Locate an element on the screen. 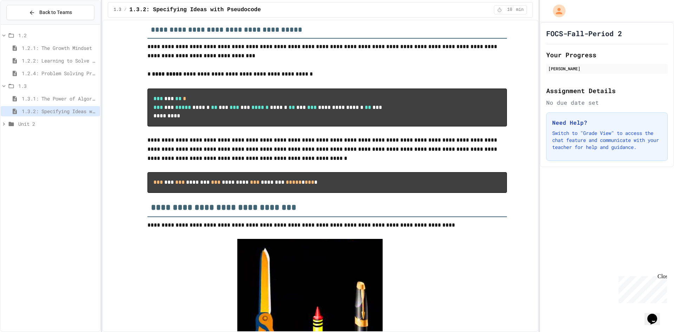 This screenshot has width=674, height=332. p: Switch to "Grade View" to access the chat feature and communicate with your teacher for help and ... is located at coordinates (607, 140).